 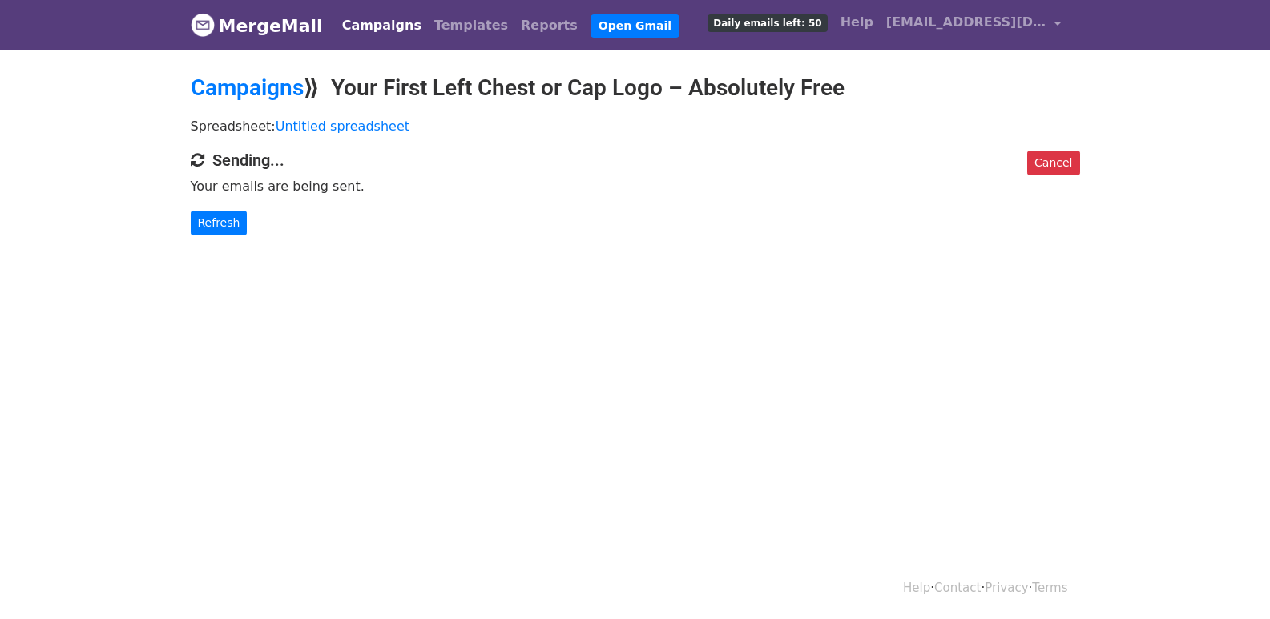 I want to click on a: Refresh, so click(x=219, y=223).